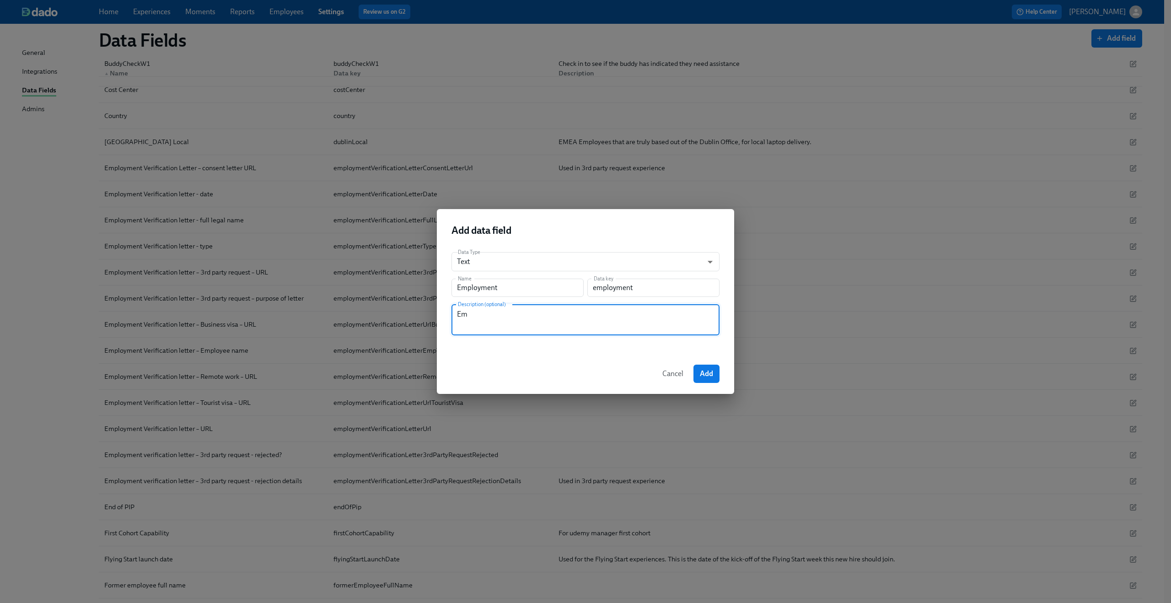 This screenshot has width=1171, height=603. I want to click on button: Cancel, so click(673, 374).